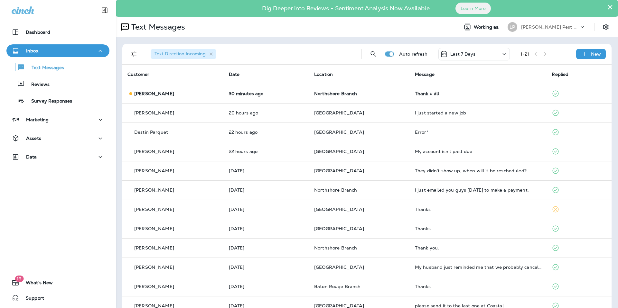  What do you see at coordinates (266, 229) in the screenshot?
I see `p: Oct 2, 2025 11:22 AM` at bounding box center [266, 229].